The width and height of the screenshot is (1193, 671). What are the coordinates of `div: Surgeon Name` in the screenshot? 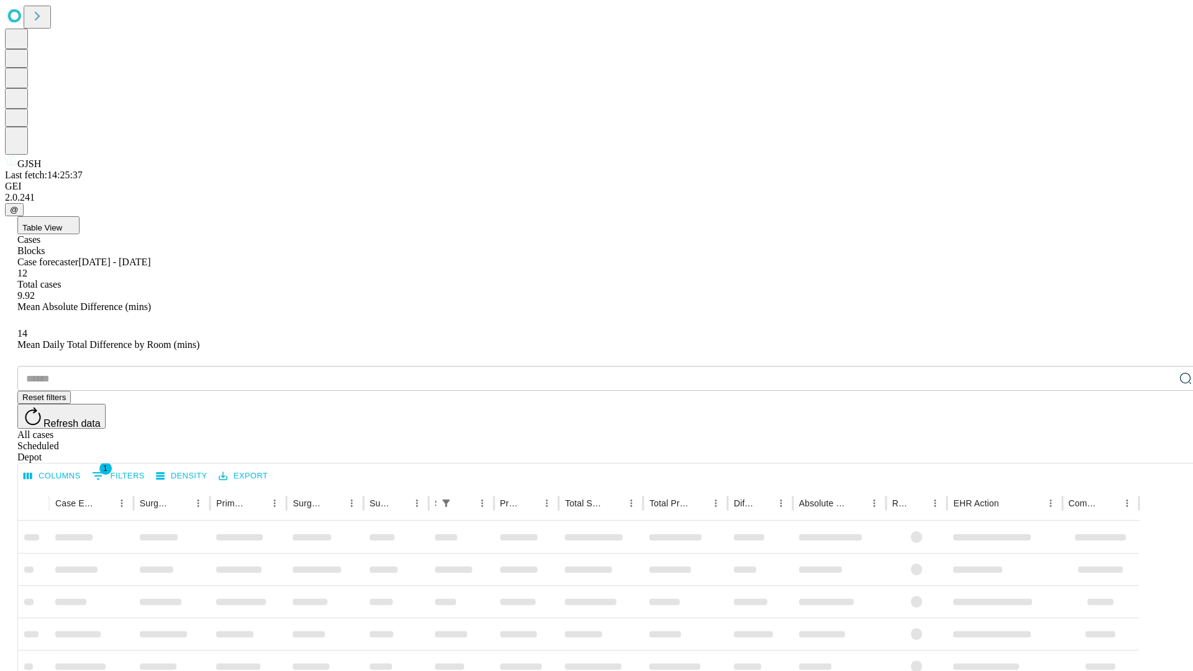 It's located at (155, 503).